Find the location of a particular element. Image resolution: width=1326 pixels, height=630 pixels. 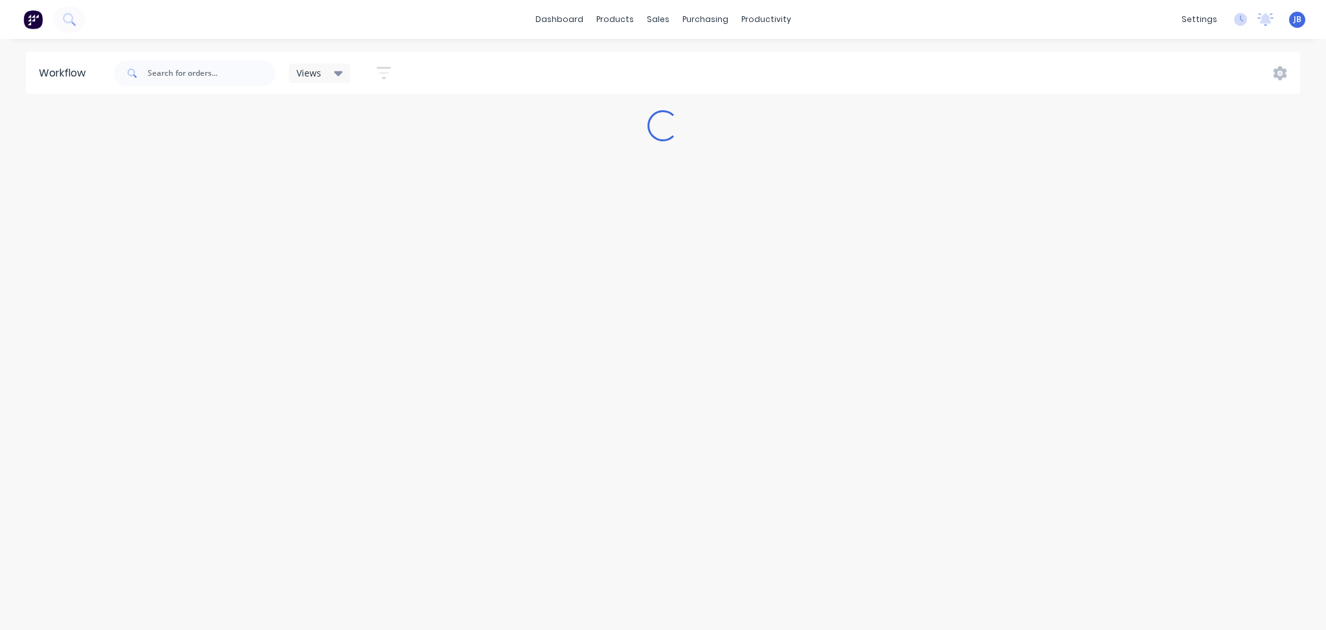

div: Workflow is located at coordinates (65, 73).